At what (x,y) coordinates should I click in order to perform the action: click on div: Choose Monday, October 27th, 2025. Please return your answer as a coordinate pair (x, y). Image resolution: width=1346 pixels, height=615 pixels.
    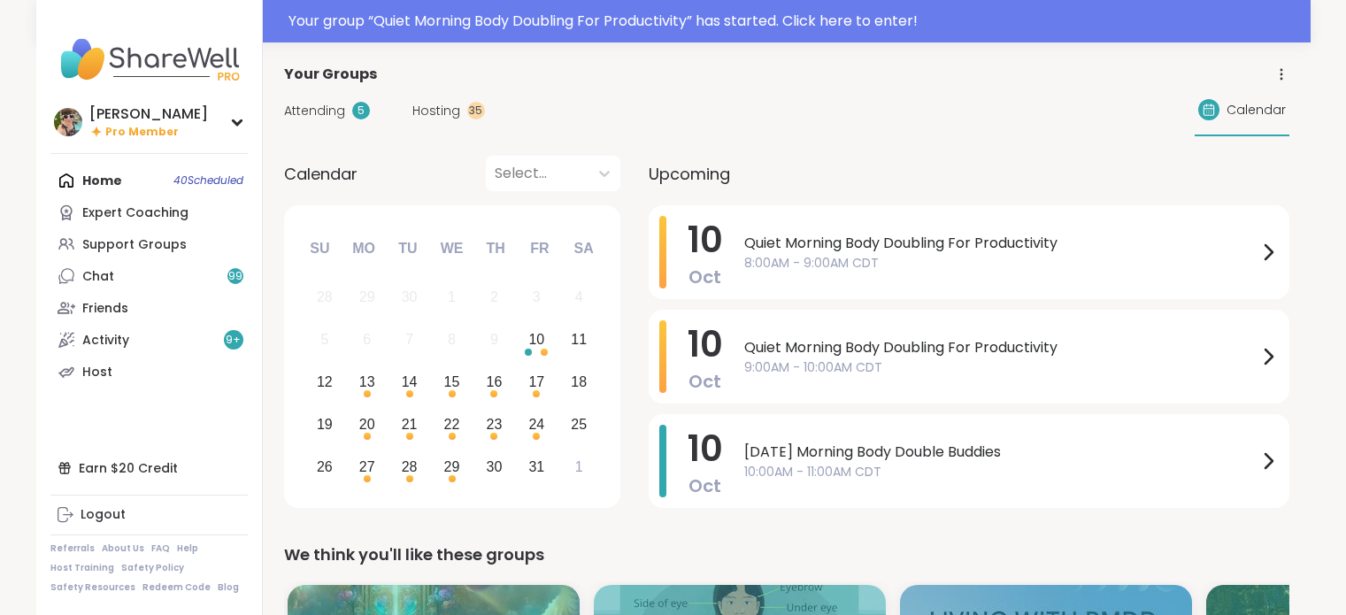
    Looking at the image, I should click on (366, 466).